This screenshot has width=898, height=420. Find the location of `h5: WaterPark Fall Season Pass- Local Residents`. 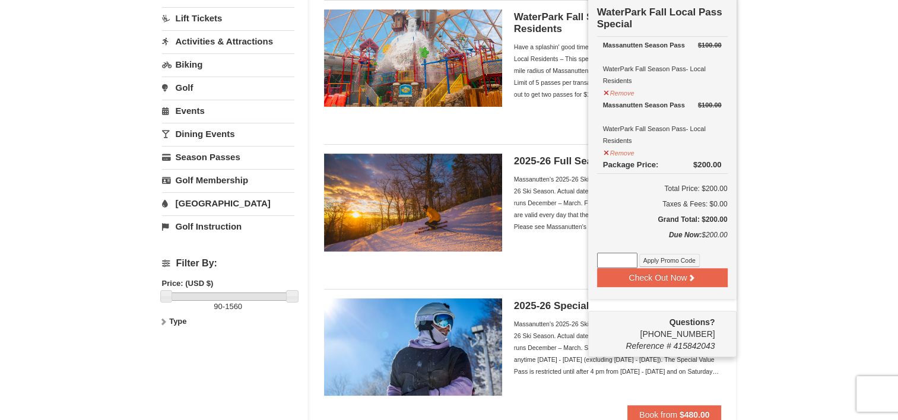

h5: WaterPark Fall Season Pass- Local Residents is located at coordinates (618, 23).